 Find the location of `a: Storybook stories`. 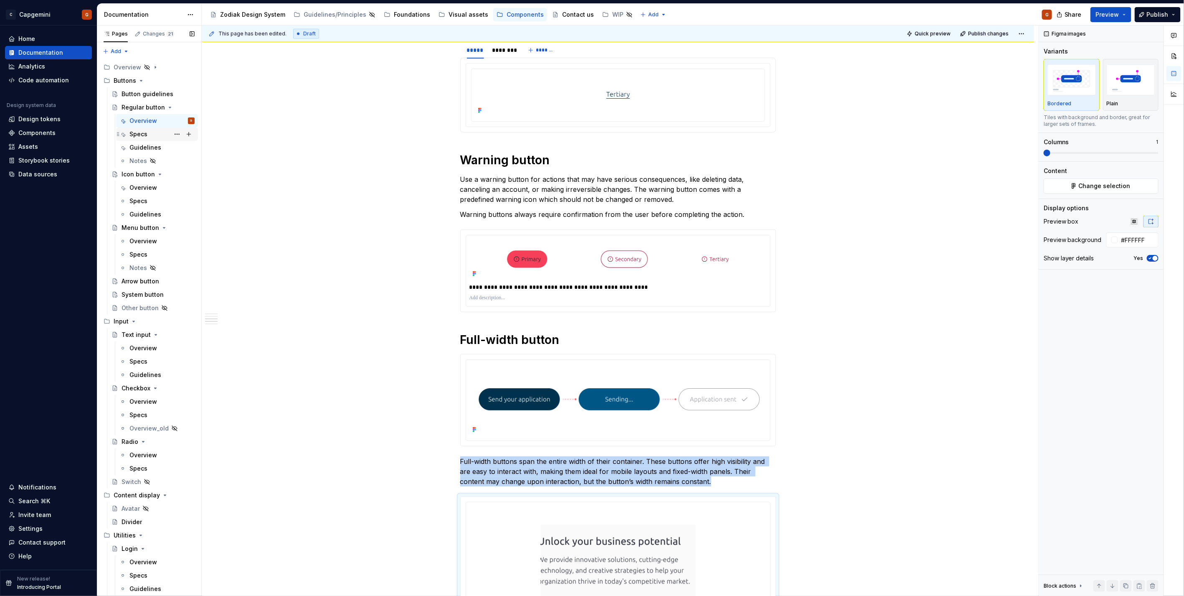

a: Storybook stories is located at coordinates (48, 160).